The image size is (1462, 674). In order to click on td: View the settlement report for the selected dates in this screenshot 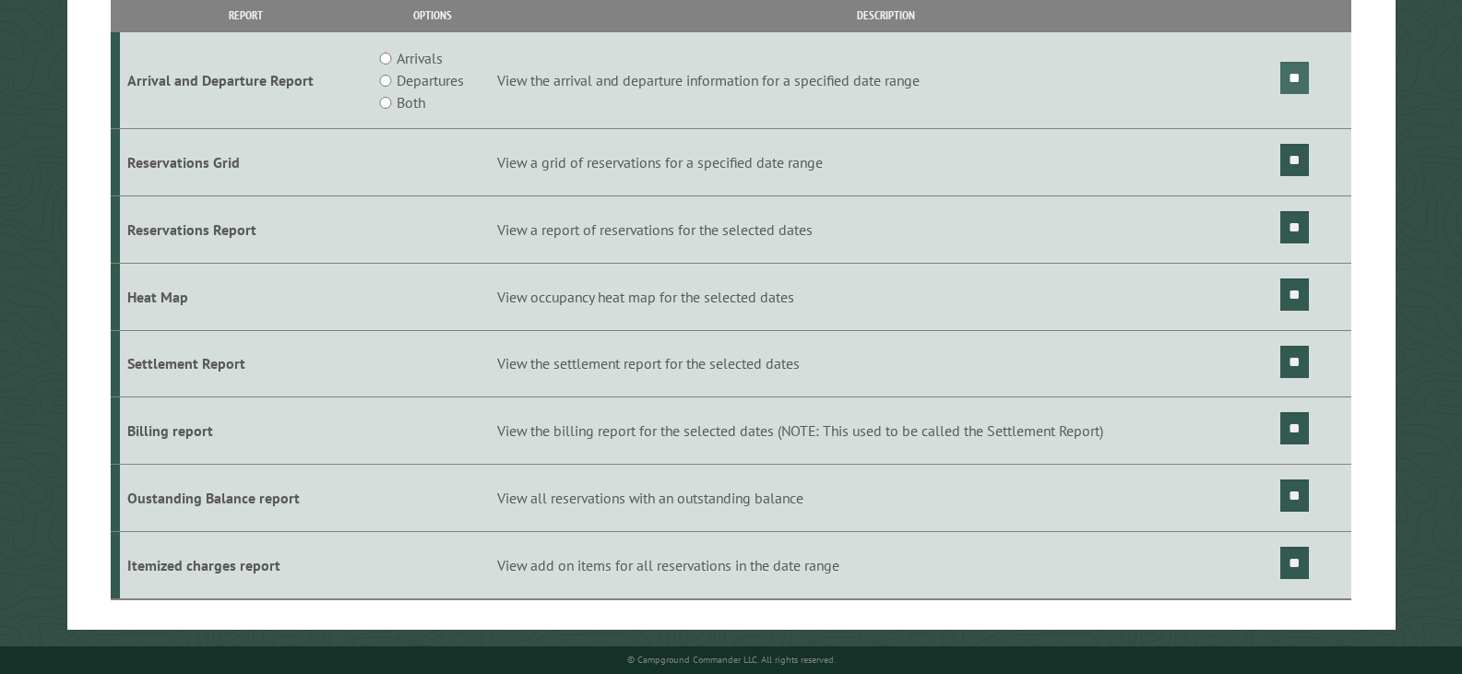, I will do `click(885, 363)`.